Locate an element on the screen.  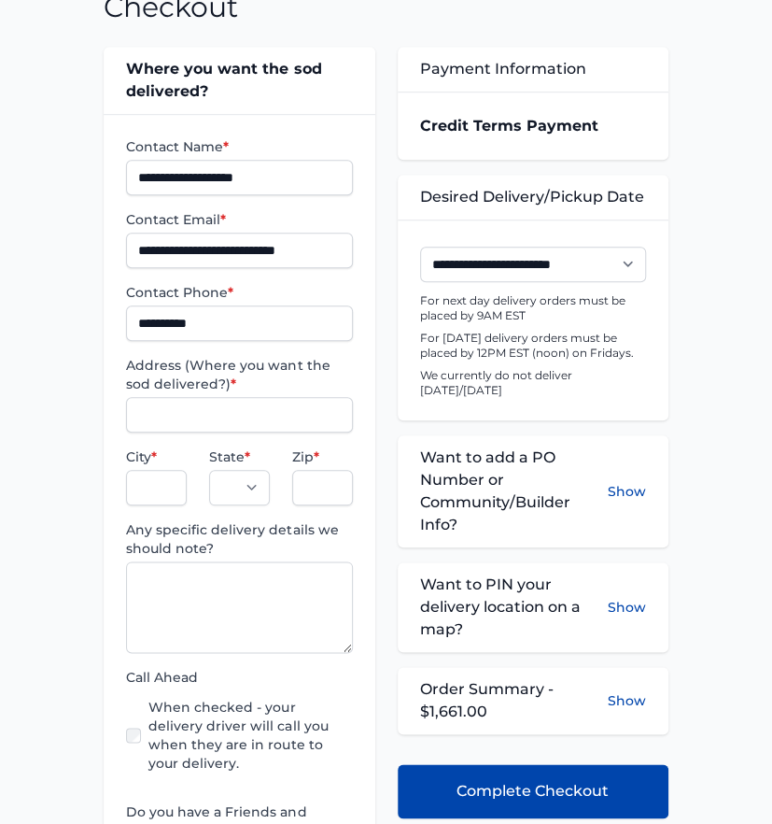
label: Any specific delivery details we should note? is located at coordinates (239, 539).